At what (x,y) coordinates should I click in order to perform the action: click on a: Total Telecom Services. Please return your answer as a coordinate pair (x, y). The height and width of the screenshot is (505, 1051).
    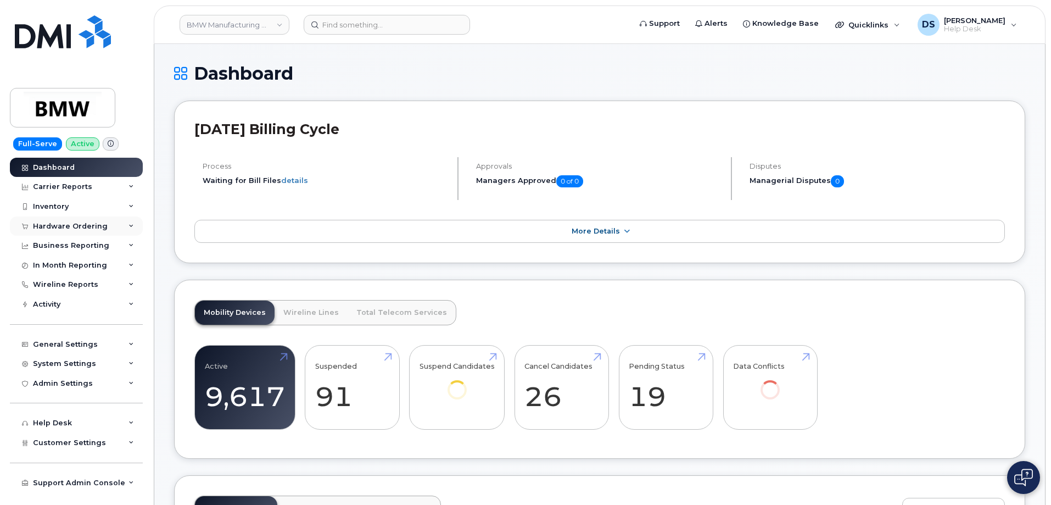
    Looking at the image, I should click on (402, 313).